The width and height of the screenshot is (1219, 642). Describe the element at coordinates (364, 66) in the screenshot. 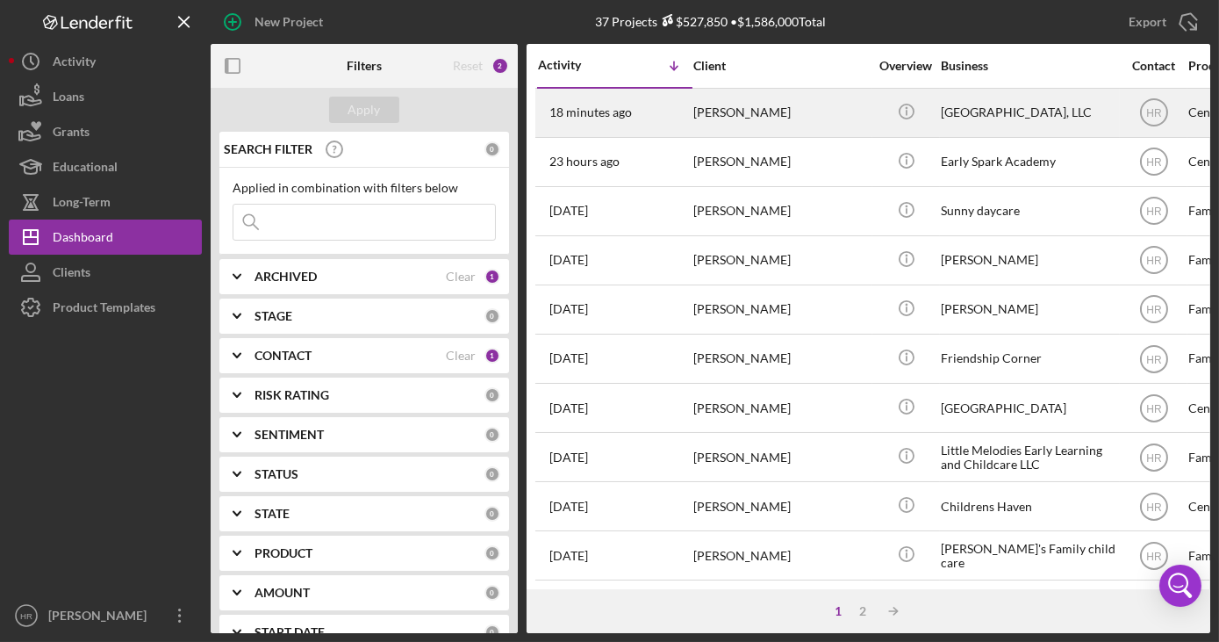

I see `b: Filters` at that location.